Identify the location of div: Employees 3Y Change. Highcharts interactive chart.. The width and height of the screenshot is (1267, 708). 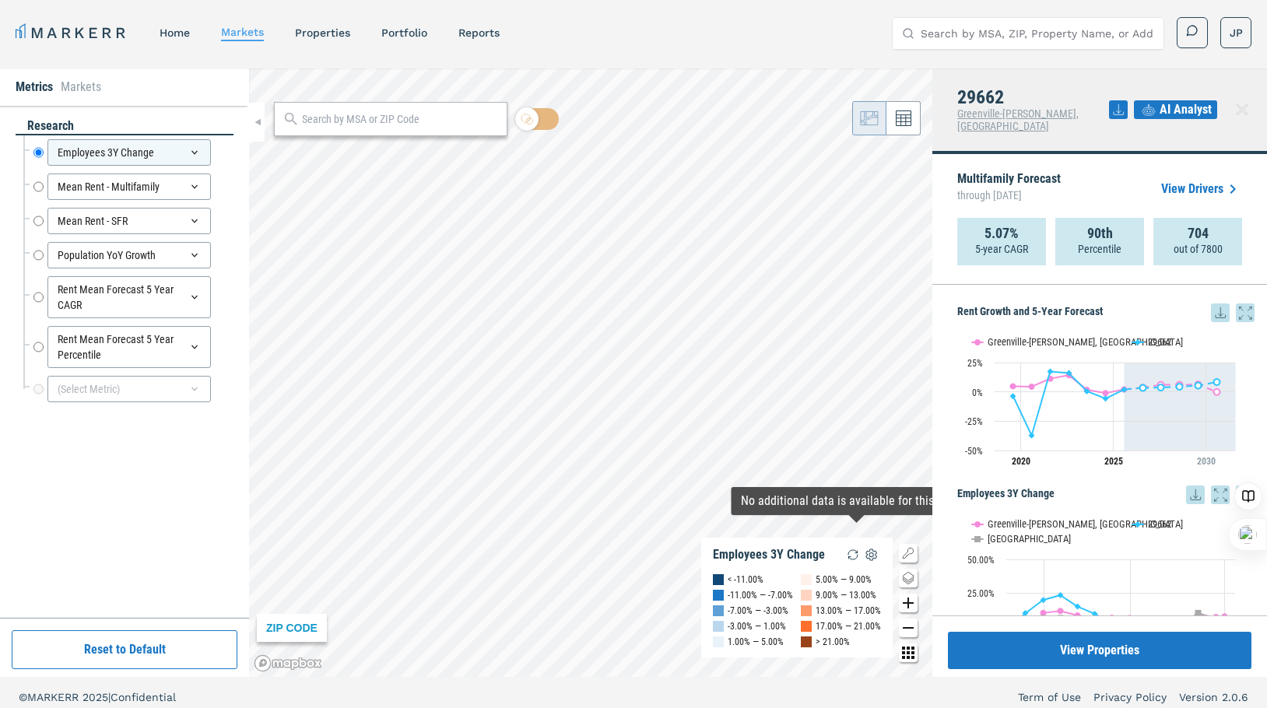
(1105, 601).